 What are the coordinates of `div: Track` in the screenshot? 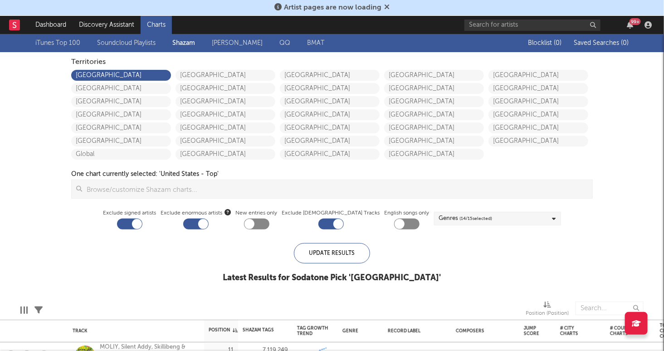 It's located at (134, 331).